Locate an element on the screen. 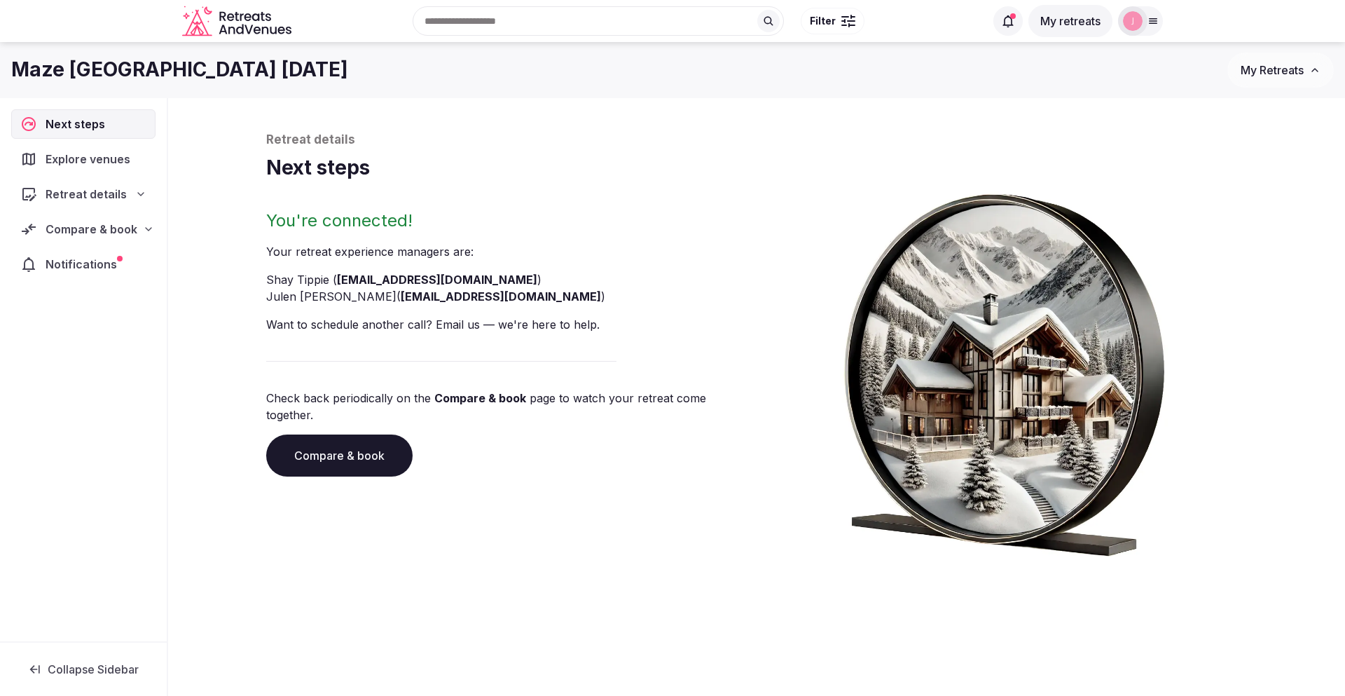 The image size is (1345, 696). h1: Next steps is located at coordinates (756, 167).